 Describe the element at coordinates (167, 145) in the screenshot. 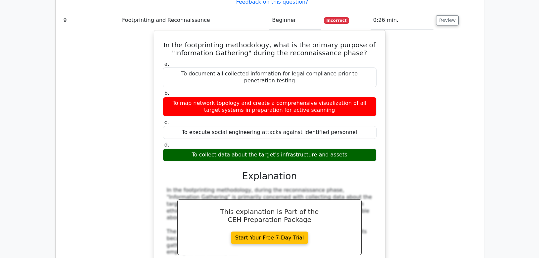

I see `span: d.` at that location.